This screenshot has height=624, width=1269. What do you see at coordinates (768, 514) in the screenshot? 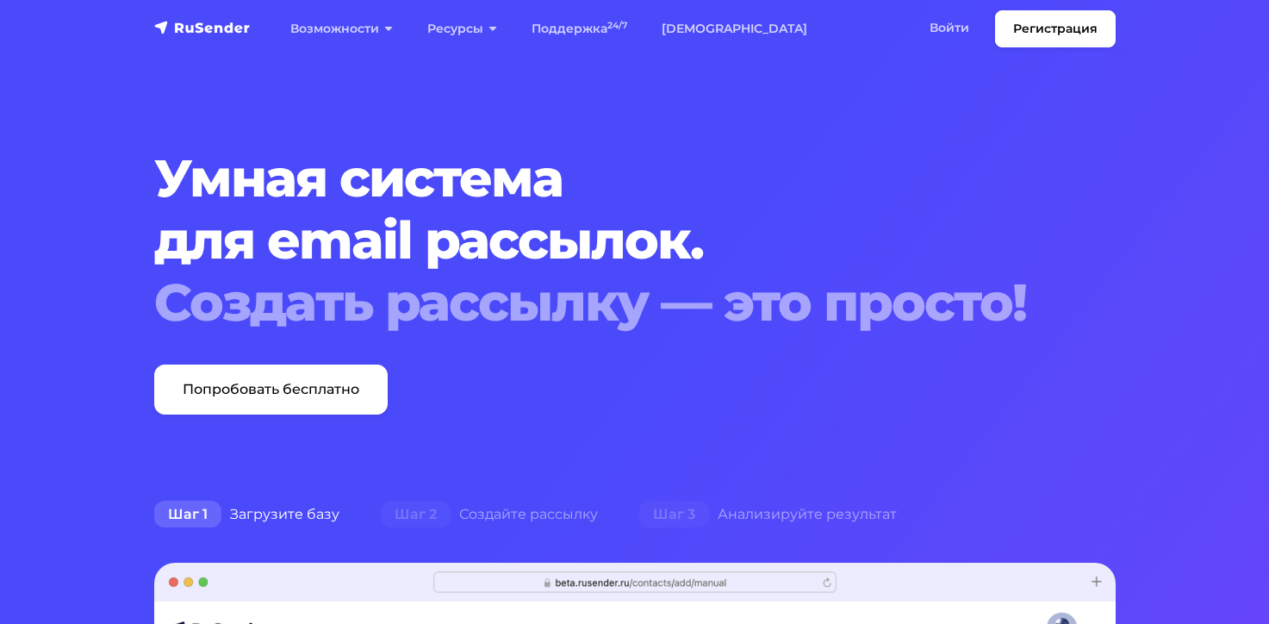
I see `div: Анализируйте результат` at bounding box center [768, 514].